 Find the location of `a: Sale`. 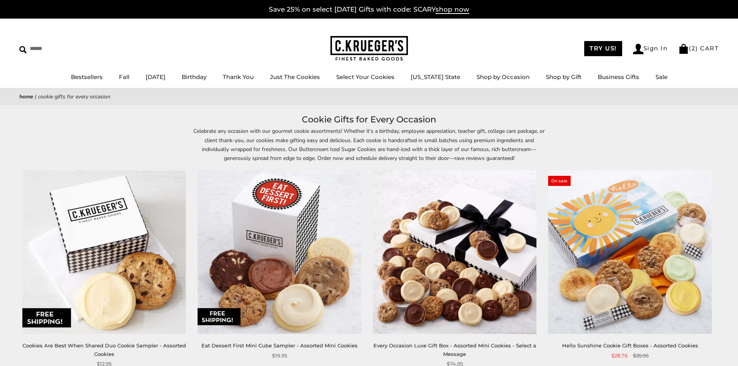

a: Sale is located at coordinates (661, 77).